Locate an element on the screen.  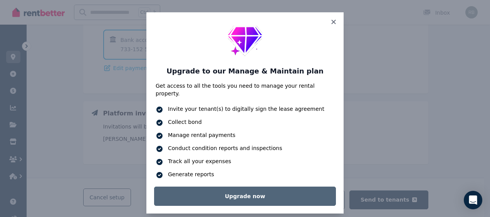
span: Manage rental payments is located at coordinates (251, 135).